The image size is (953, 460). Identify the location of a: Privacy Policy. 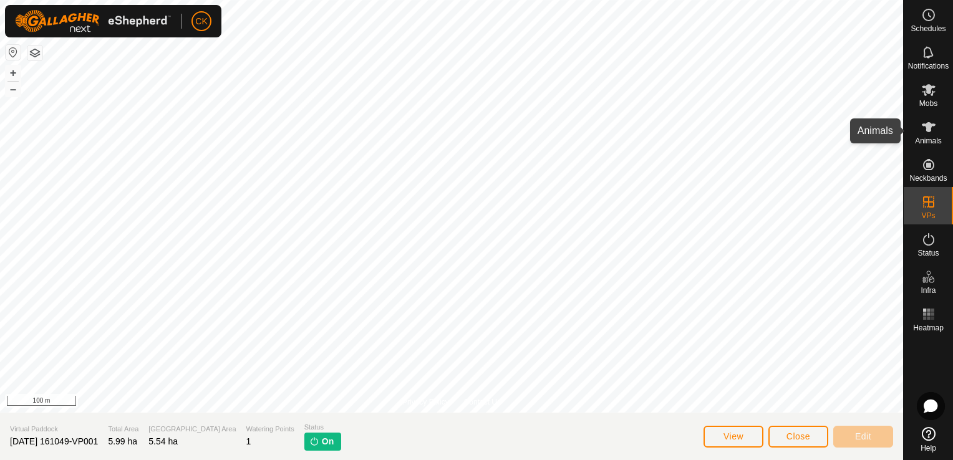
(425, 402).